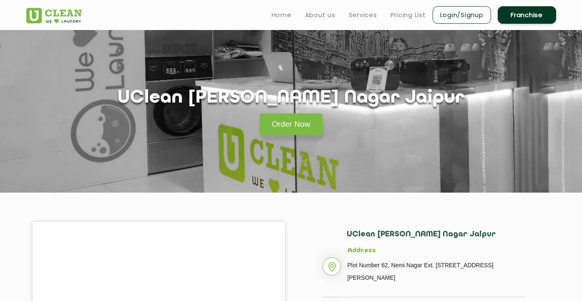 The image size is (582, 301). I want to click on a: Services, so click(363, 15).